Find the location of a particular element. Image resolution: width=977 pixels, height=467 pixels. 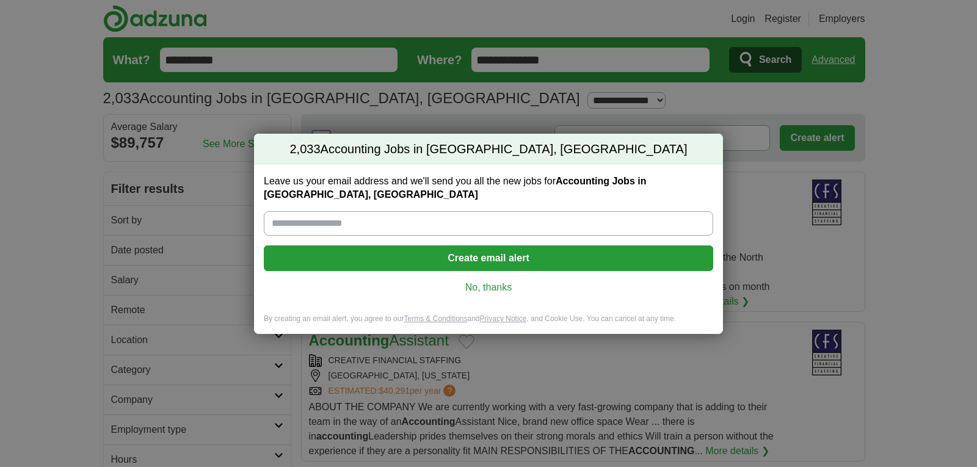

a: Privacy Notice is located at coordinates (503, 319).